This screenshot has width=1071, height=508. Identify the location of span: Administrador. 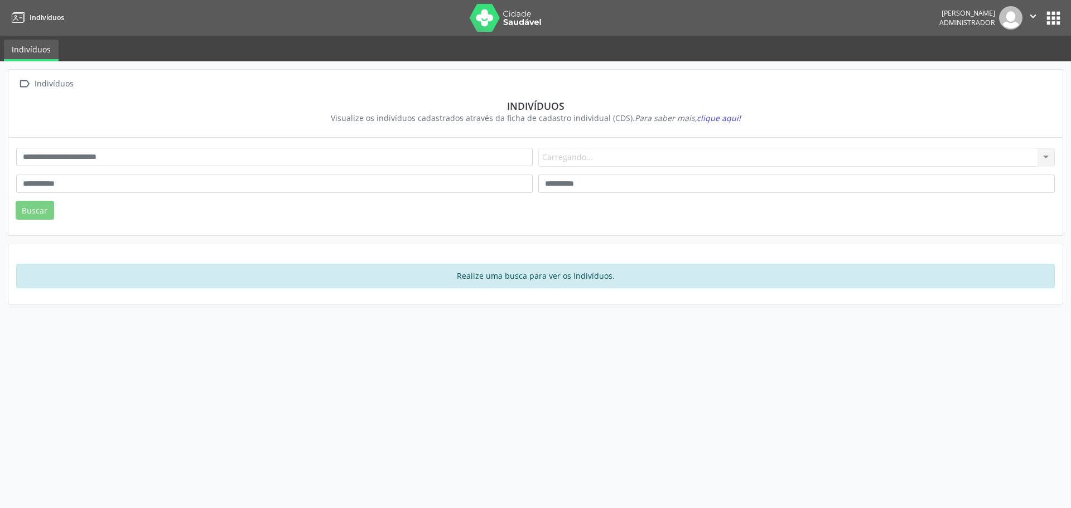
(968, 22).